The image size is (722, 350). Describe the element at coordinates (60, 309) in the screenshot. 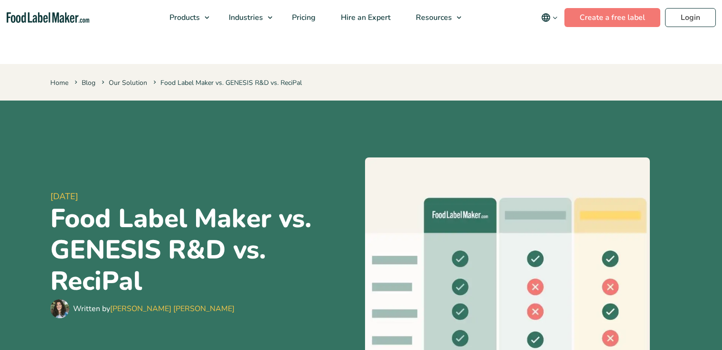

I see `img: Maria Abi Hanna - Food Label Maker` at that location.